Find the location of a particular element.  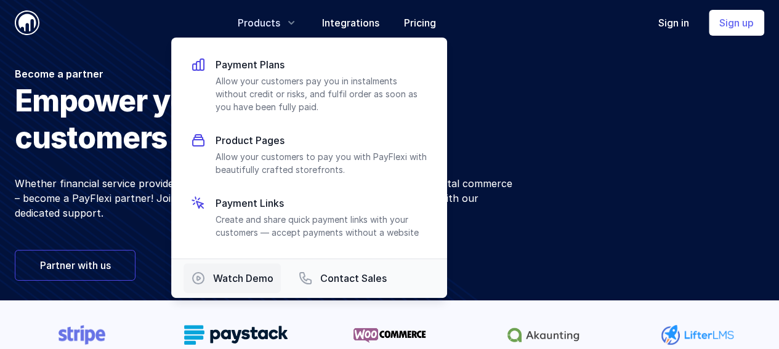

span: Products is located at coordinates (259, 23).